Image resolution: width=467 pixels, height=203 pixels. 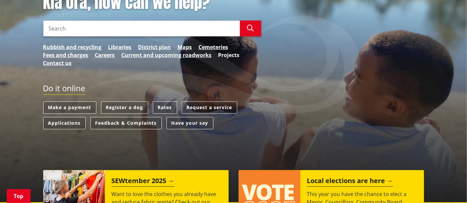 What do you see at coordinates (125, 108) in the screenshot?
I see `a: Register a dog` at bounding box center [125, 108].